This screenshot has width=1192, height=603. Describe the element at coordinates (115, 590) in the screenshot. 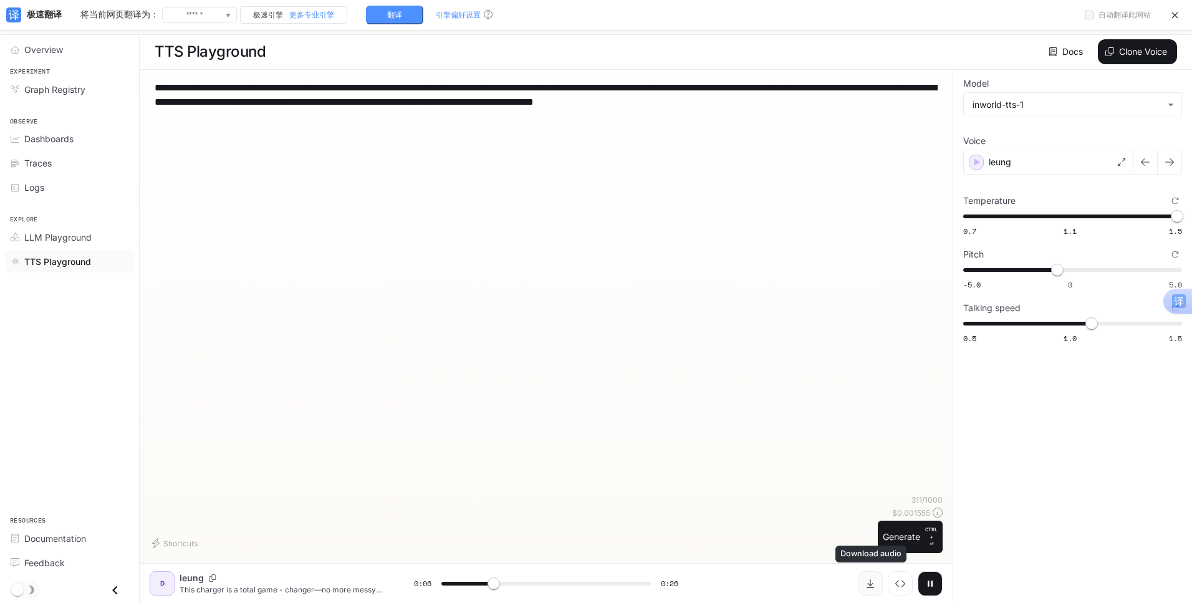

I see `button: Close drawer` at that location.